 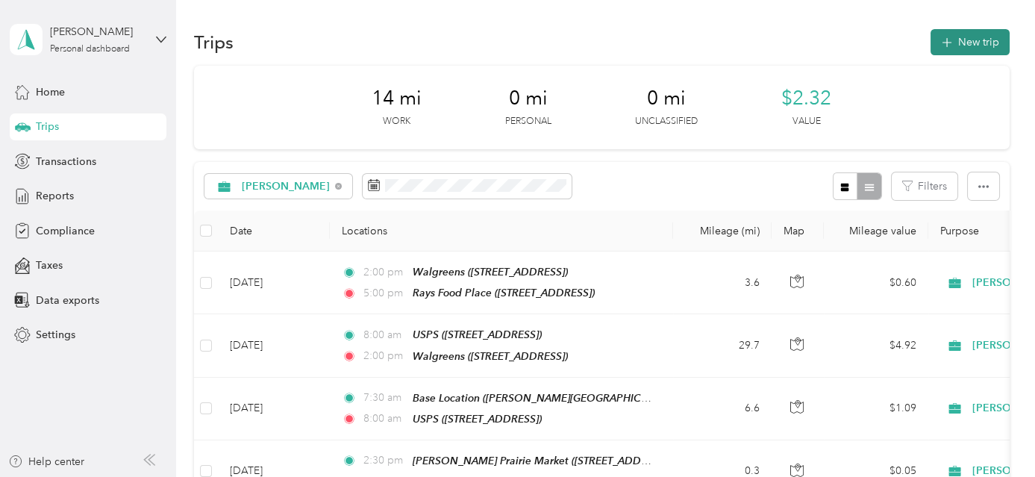 I want to click on span: Compliance, so click(x=65, y=231).